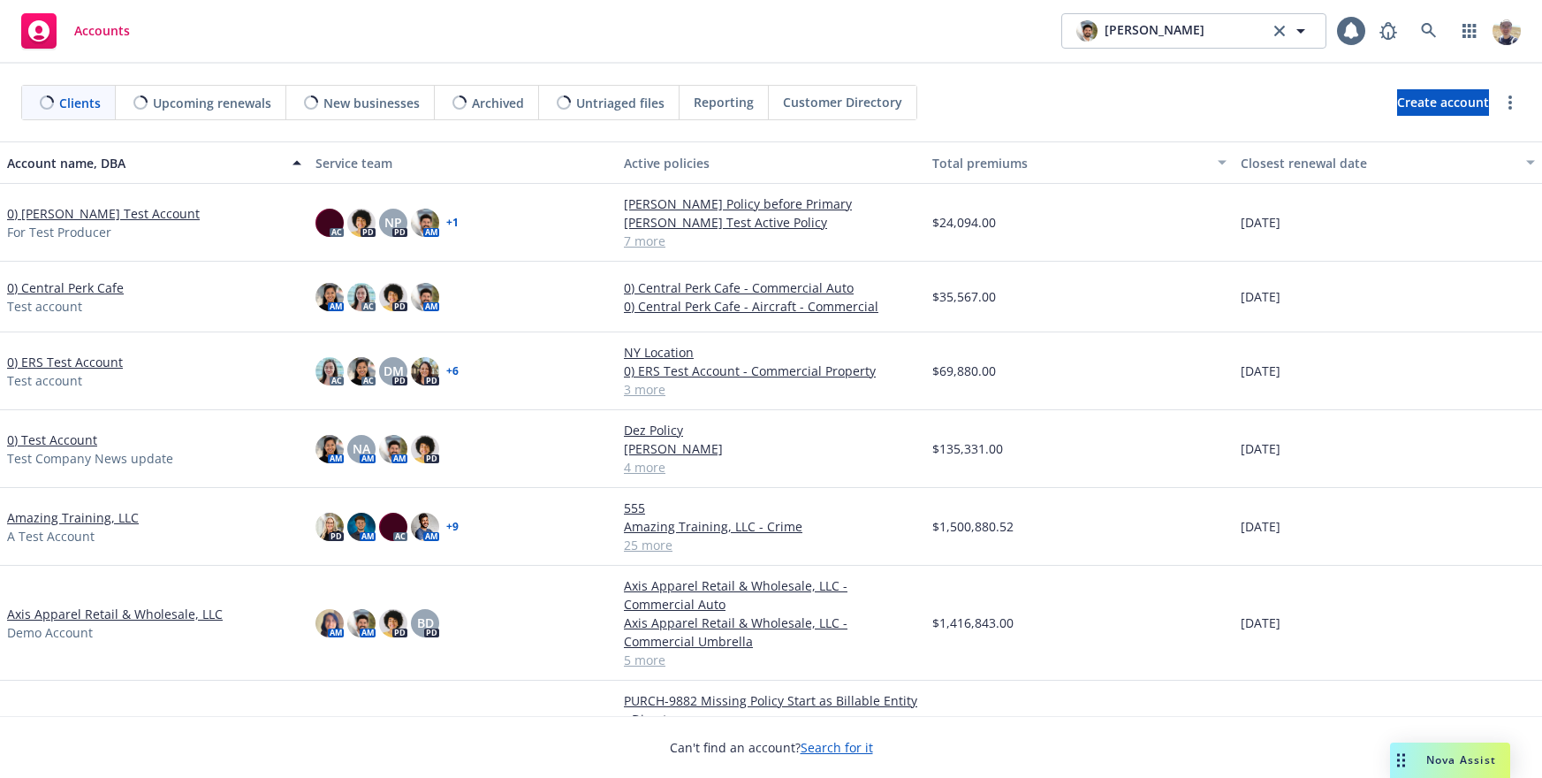  Describe the element at coordinates (771, 659) in the screenshot. I see `a: 5 more` at that location.